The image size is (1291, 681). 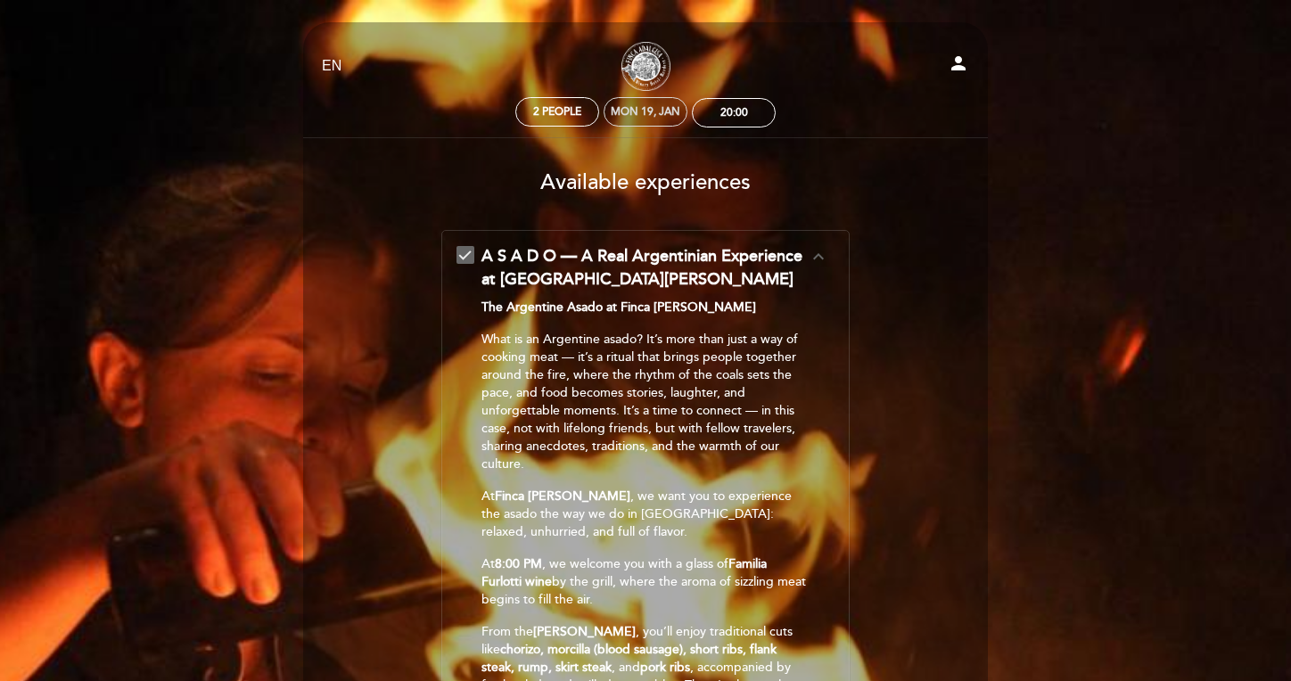 What do you see at coordinates (819, 257) in the screenshot?
I see `button: expand_less` at bounding box center [819, 257].